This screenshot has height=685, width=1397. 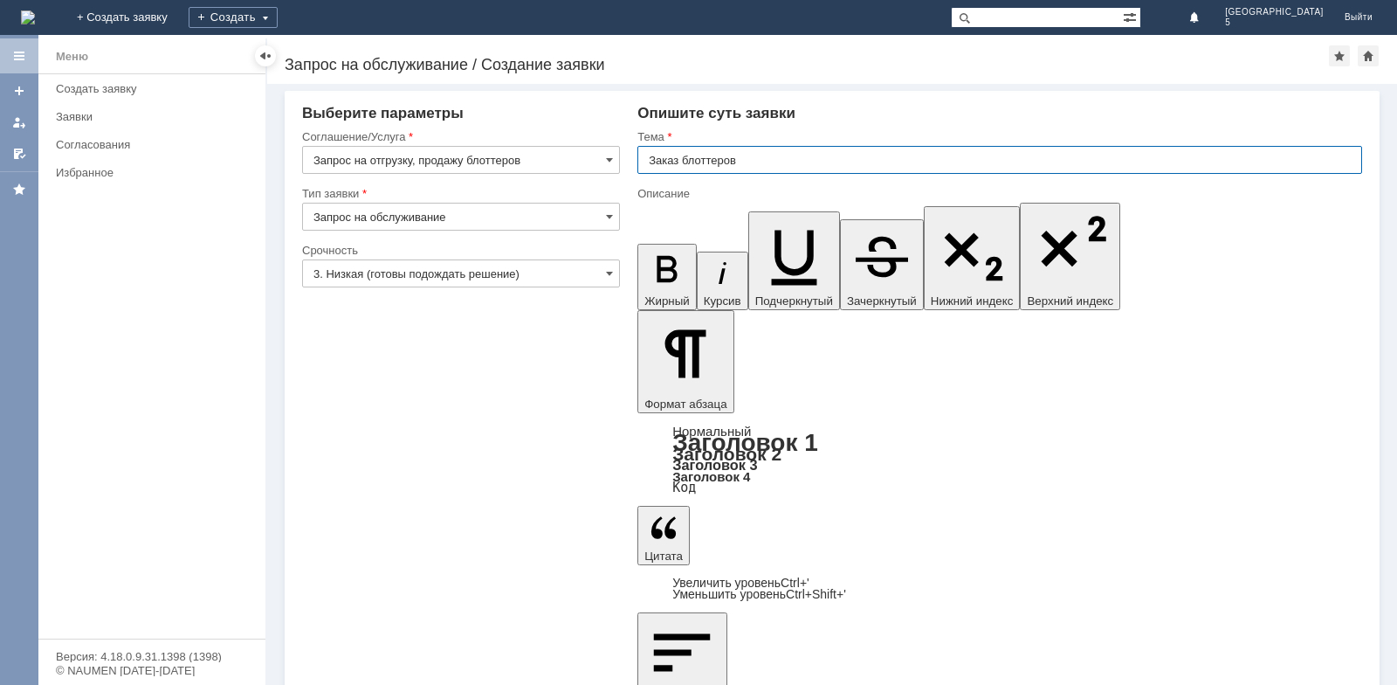 I want to click on button: Верхний индекс, so click(x=1070, y=256).